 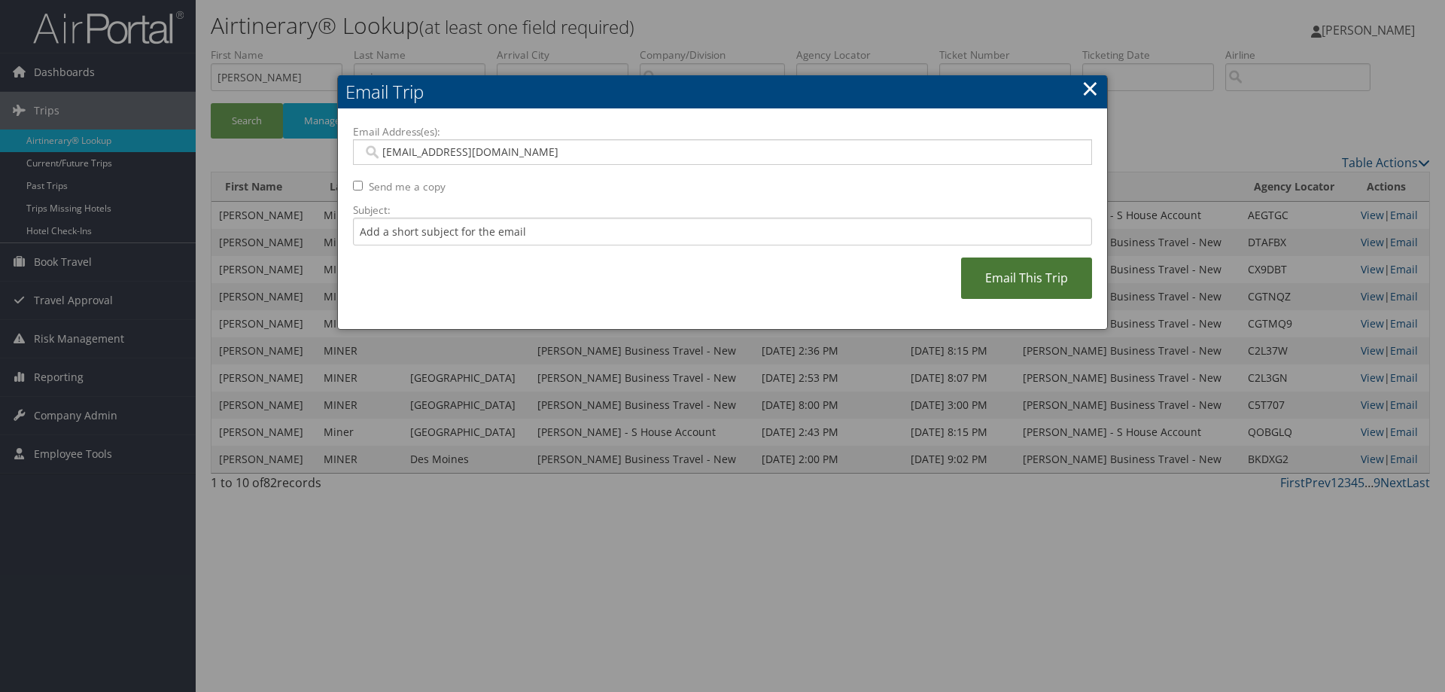 I want to click on input: Email address (Separate multiple email addresses with commas), so click(x=722, y=152).